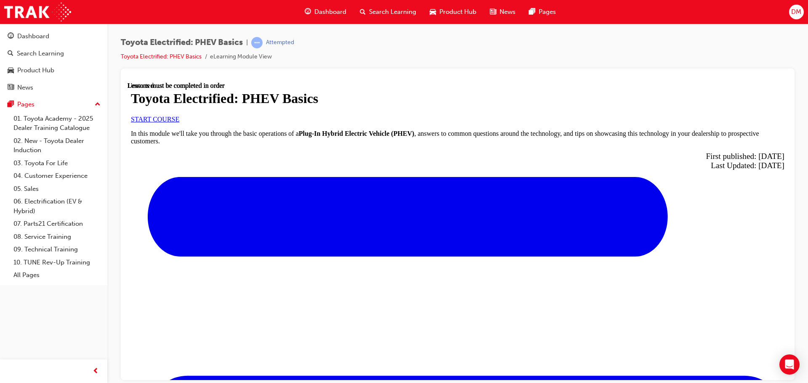 The width and height of the screenshot is (808, 383). I want to click on a: 01. Toyota Academy - 2025 Dealer Training Catalogue, so click(57, 123).